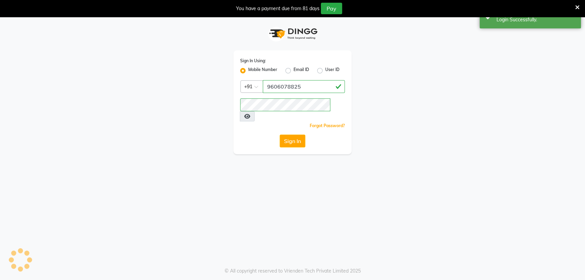 This screenshot has height=280, width=585. Describe the element at coordinates (536, 20) in the screenshot. I see `div: Login Successfully.` at that location.